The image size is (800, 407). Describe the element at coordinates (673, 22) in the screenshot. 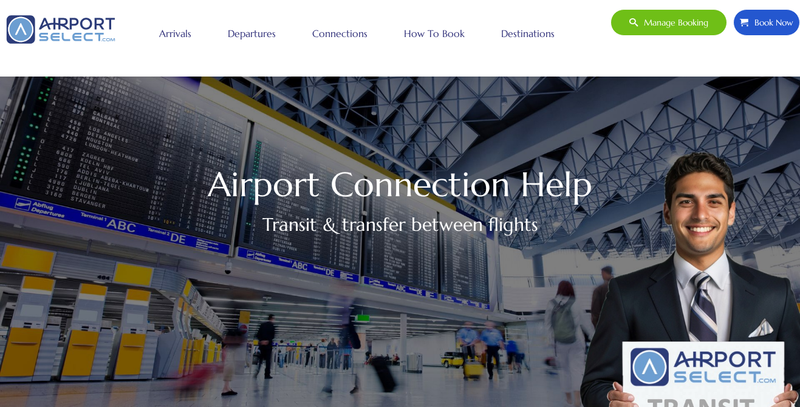

I see `span: Manage booking` at that location.